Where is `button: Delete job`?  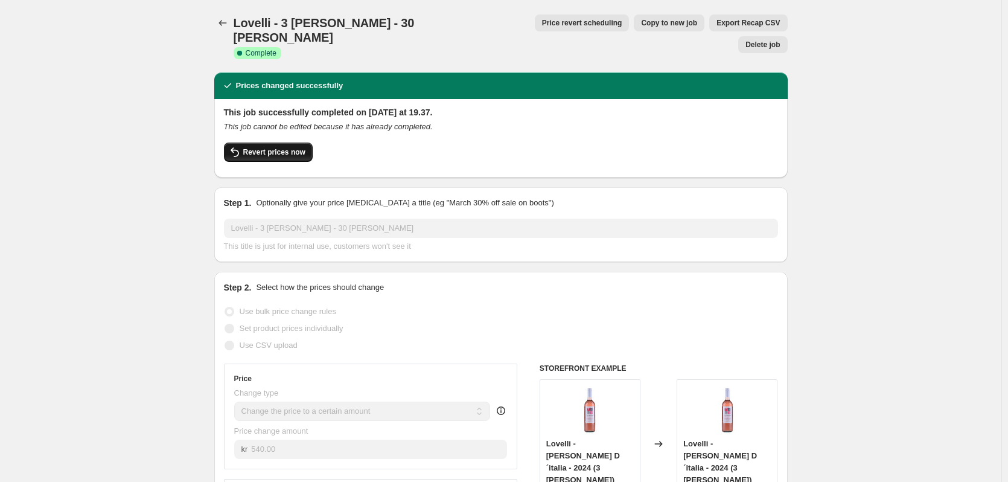
button: Delete job is located at coordinates (763, 45).